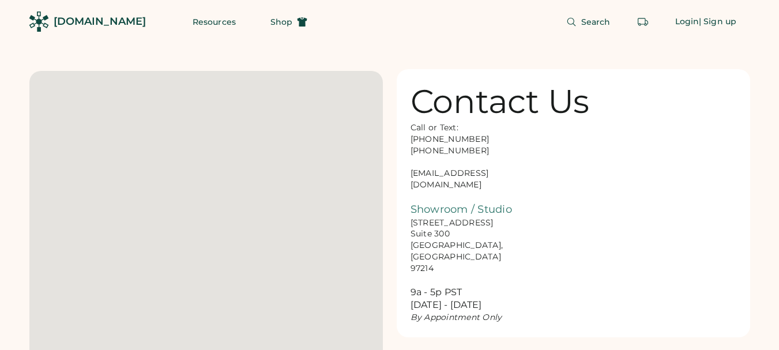 The image size is (779, 350). I want to click on span: Search, so click(595, 22).